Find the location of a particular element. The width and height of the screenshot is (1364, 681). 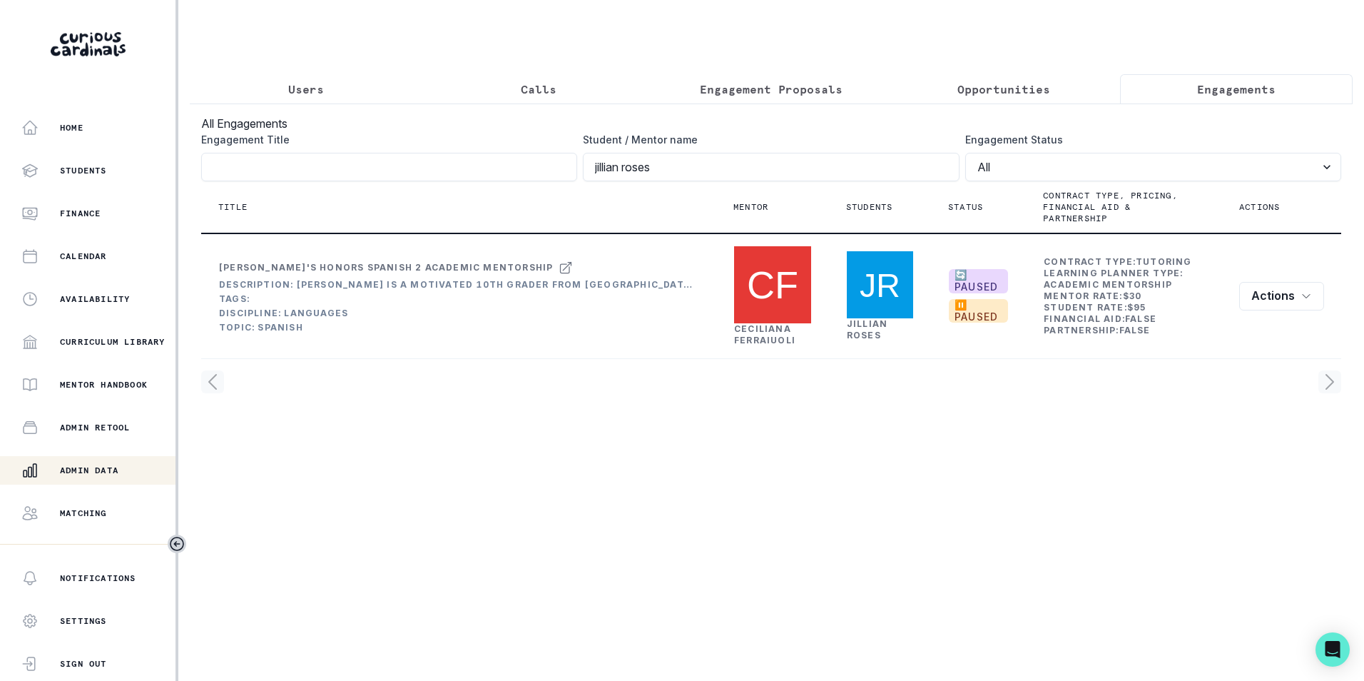

a: jillian roses is located at coordinates (867, 329).